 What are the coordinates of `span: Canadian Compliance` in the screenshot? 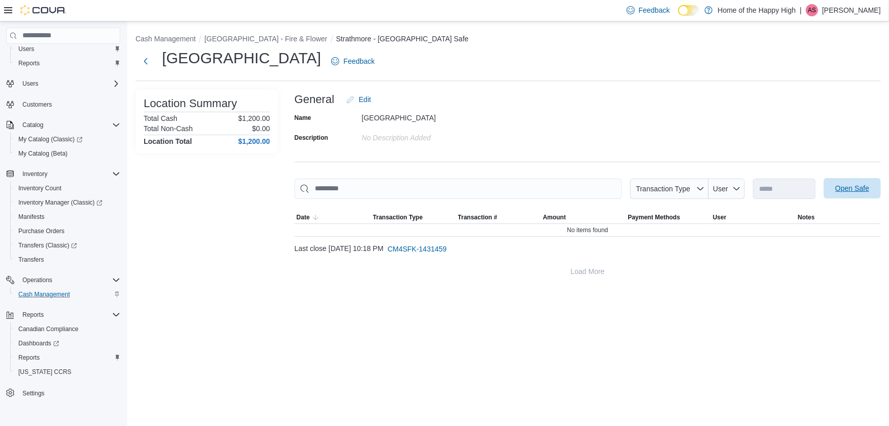 It's located at (48, 329).